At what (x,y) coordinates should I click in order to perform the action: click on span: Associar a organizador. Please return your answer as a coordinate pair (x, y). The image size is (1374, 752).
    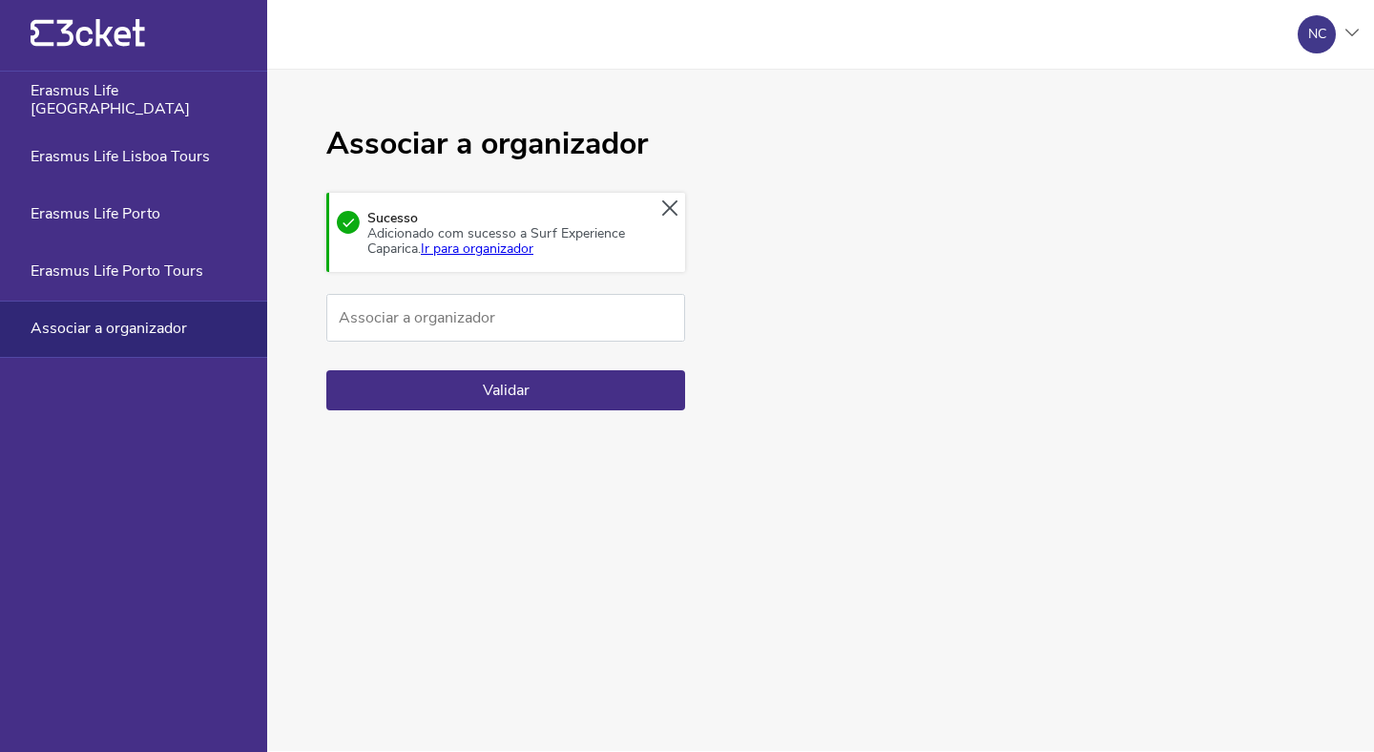
    Looking at the image, I should click on (109, 328).